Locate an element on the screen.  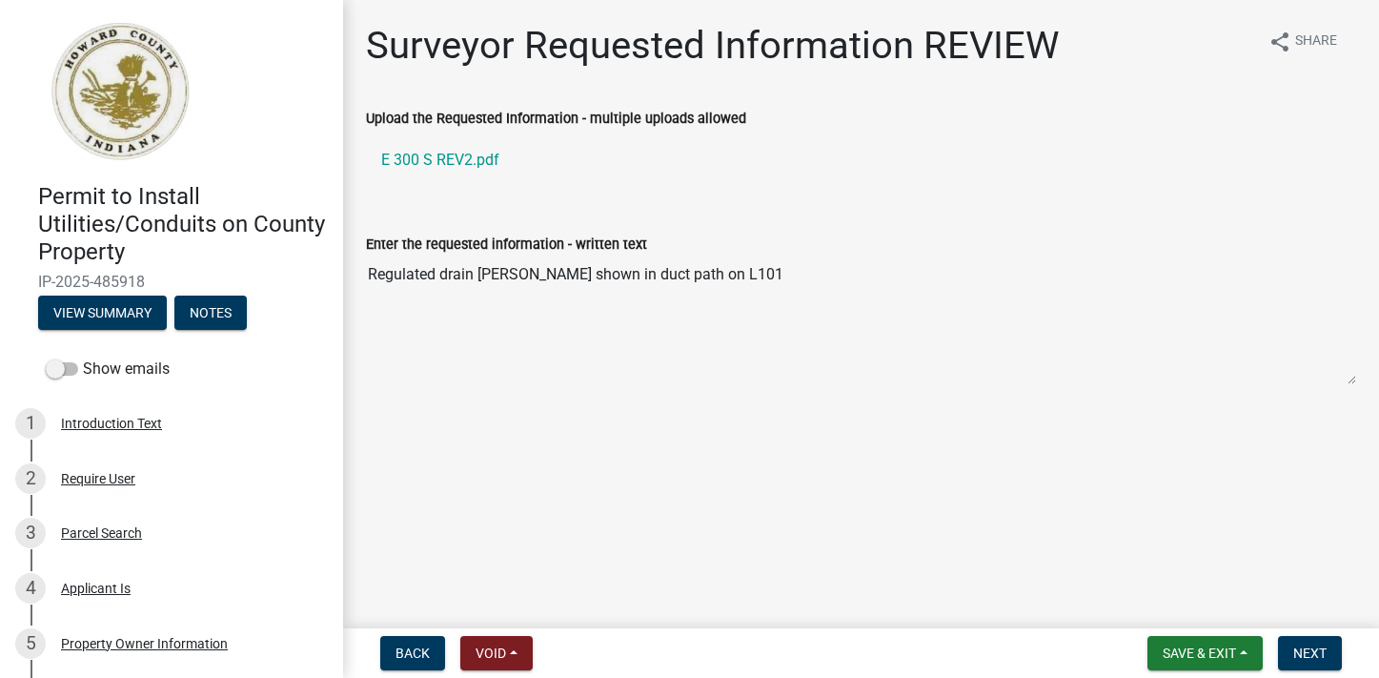
button: shareShare is located at coordinates (1303, 41).